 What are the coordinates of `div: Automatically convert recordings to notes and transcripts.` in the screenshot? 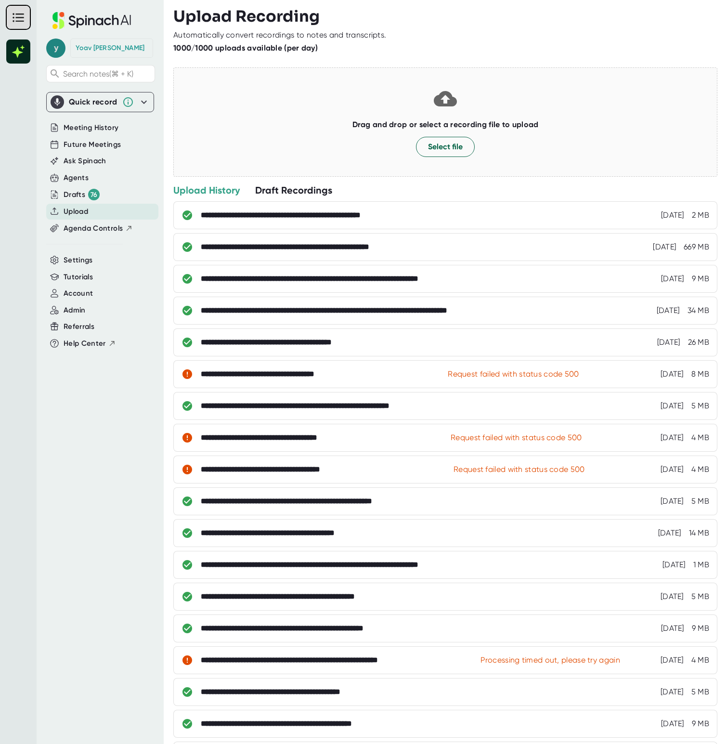 It's located at (280, 35).